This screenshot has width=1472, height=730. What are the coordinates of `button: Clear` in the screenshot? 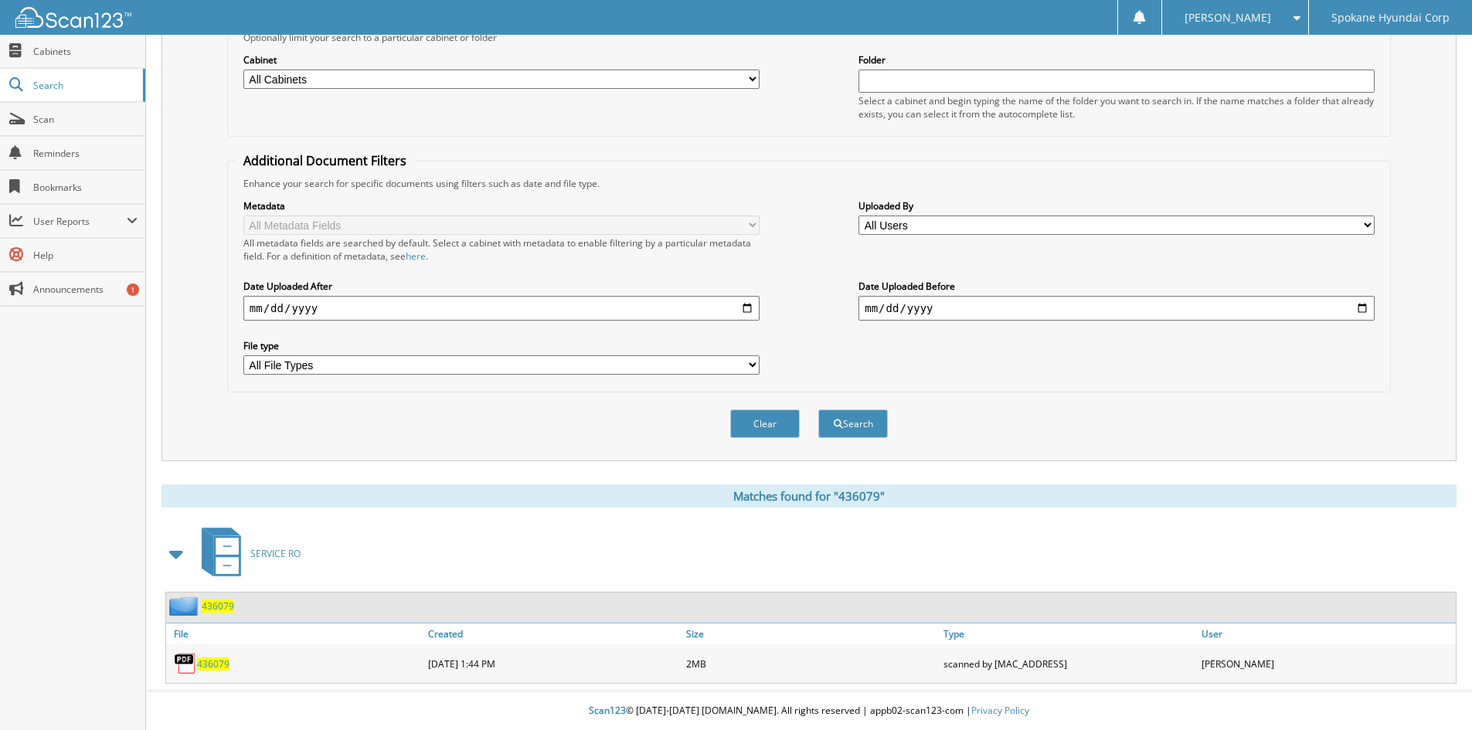 It's located at (765, 423).